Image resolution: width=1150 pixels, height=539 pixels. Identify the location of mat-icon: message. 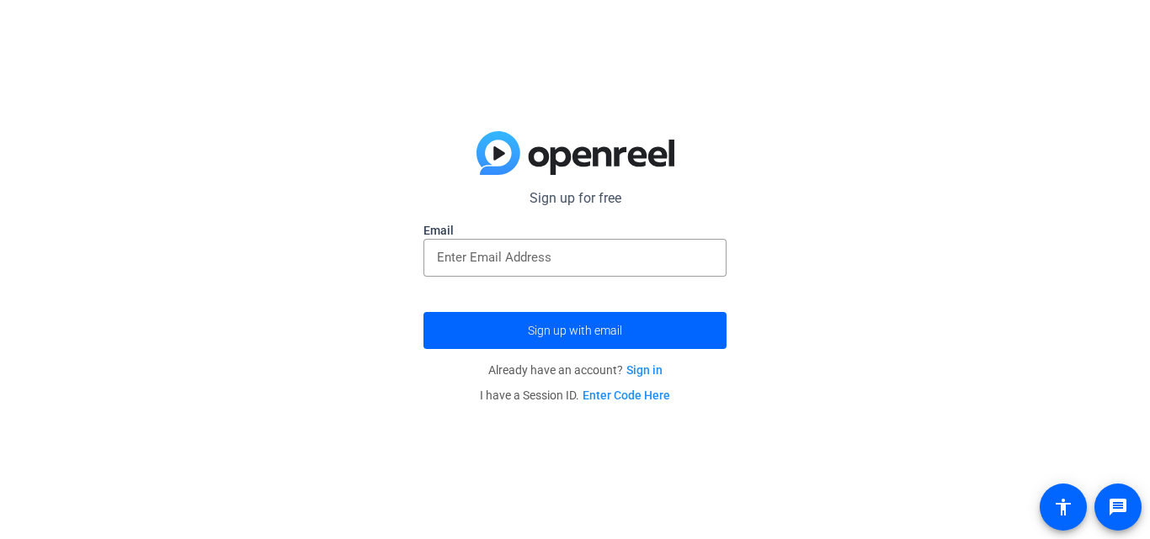
(1118, 507).